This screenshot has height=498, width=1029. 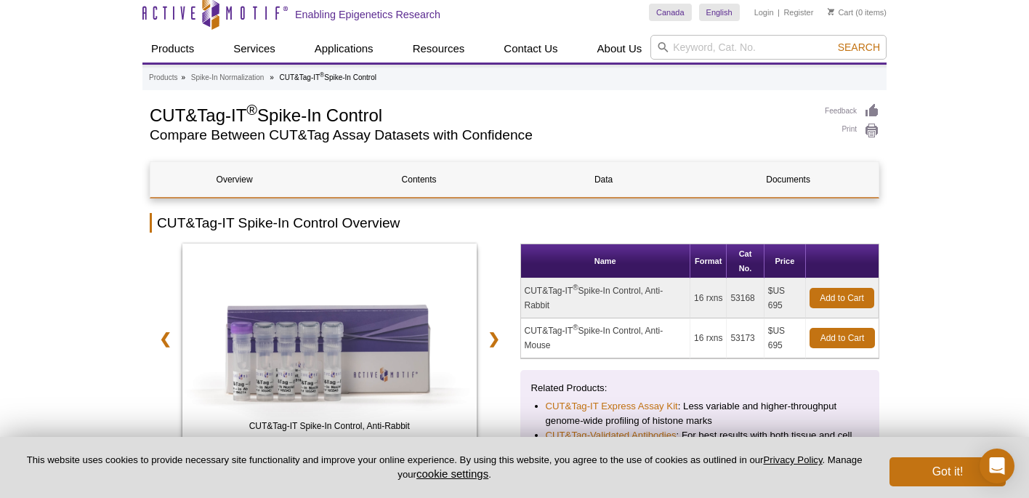 I want to click on li: : Less variable and higher-throughput genome-wide profiling of histone marks, so click(x=700, y=413).